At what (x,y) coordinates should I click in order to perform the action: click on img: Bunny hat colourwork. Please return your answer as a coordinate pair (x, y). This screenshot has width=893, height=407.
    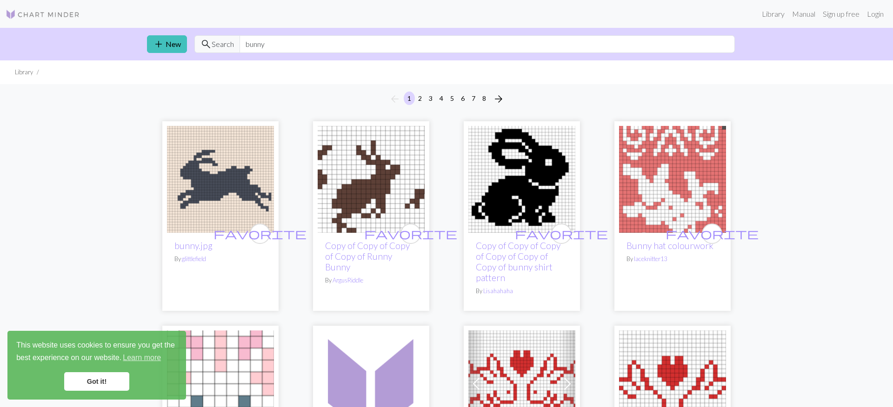
    Looking at the image, I should click on (672, 179).